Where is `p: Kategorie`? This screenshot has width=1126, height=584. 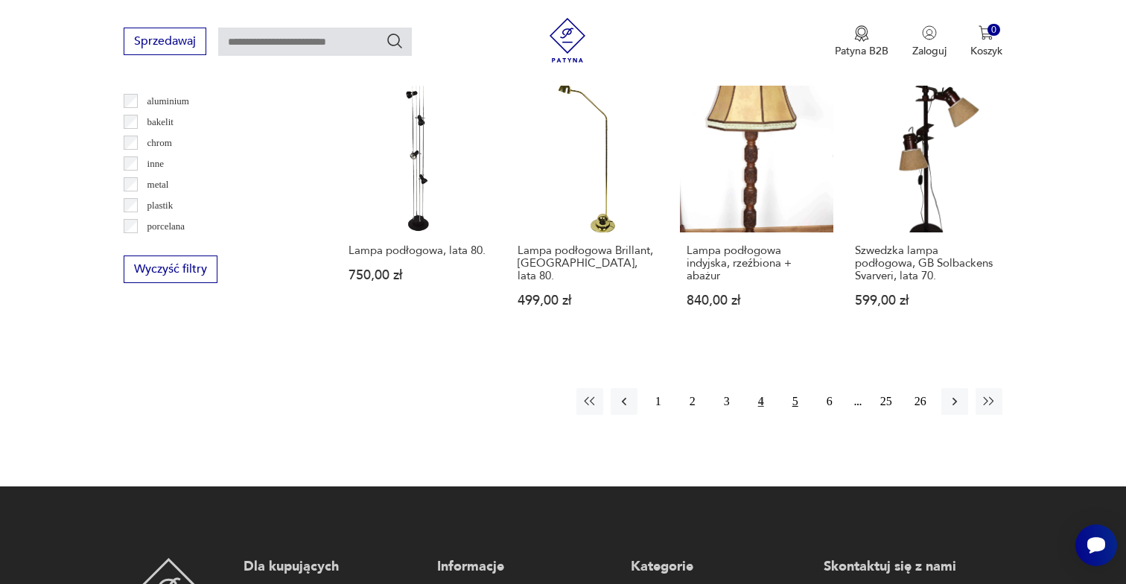 p: Kategorie is located at coordinates (720, 567).